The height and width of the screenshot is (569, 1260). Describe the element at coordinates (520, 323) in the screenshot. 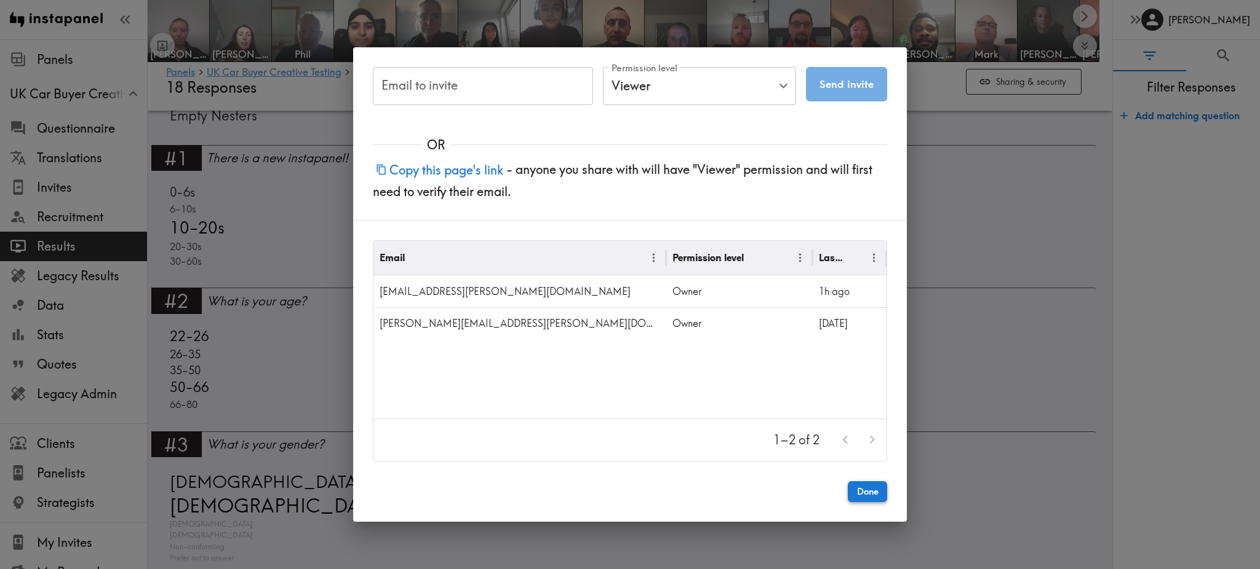

I see `div: mike.roberts@pablolondon.com` at that location.